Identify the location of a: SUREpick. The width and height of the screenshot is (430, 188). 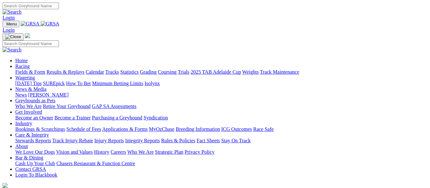
(54, 83).